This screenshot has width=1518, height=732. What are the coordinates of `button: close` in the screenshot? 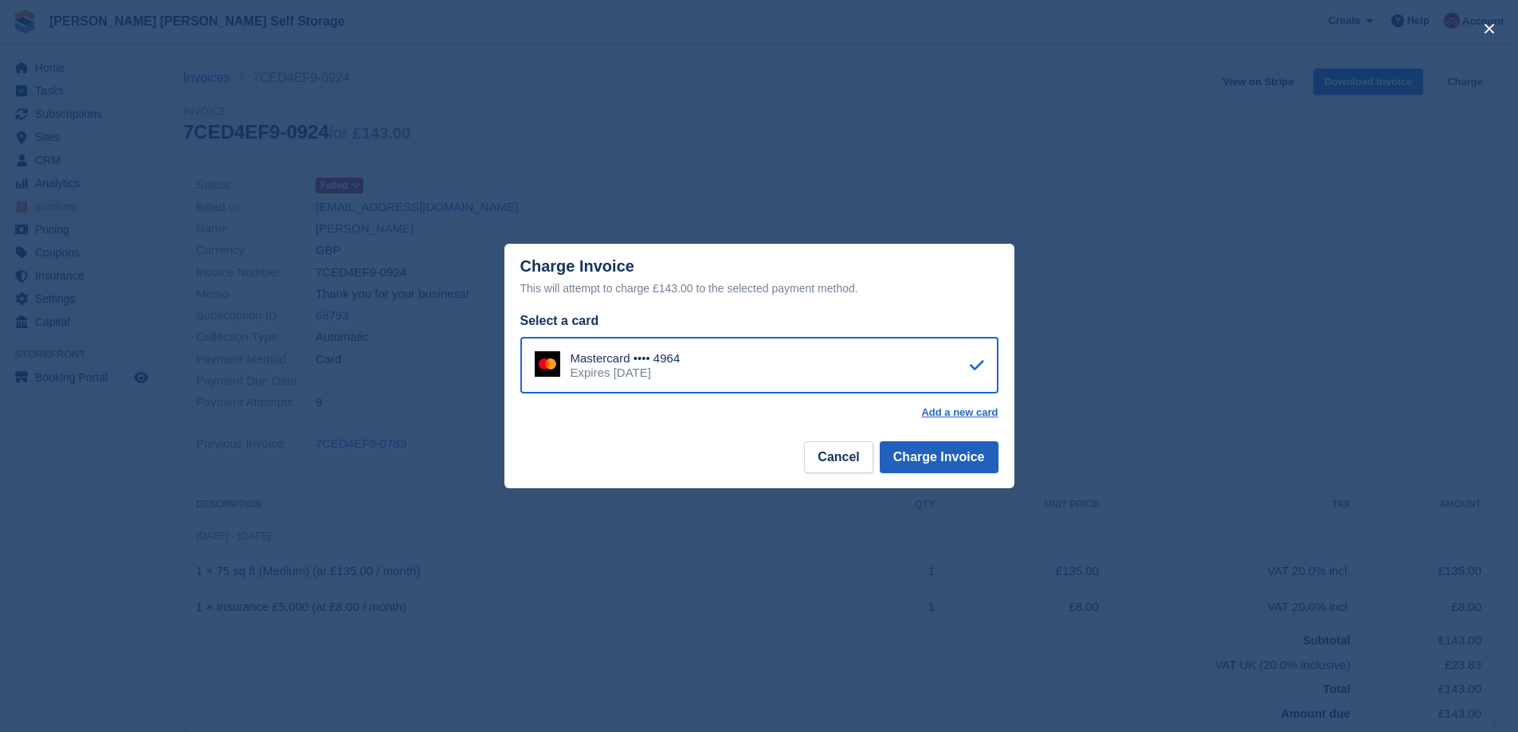 It's located at (1489, 29).